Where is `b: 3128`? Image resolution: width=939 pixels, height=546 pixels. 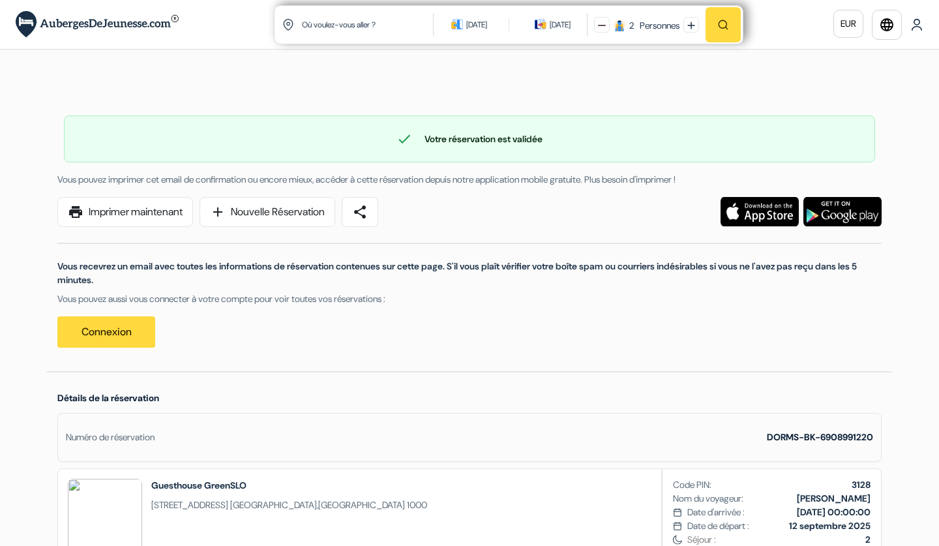 b: 3128 is located at coordinates (861, 484).